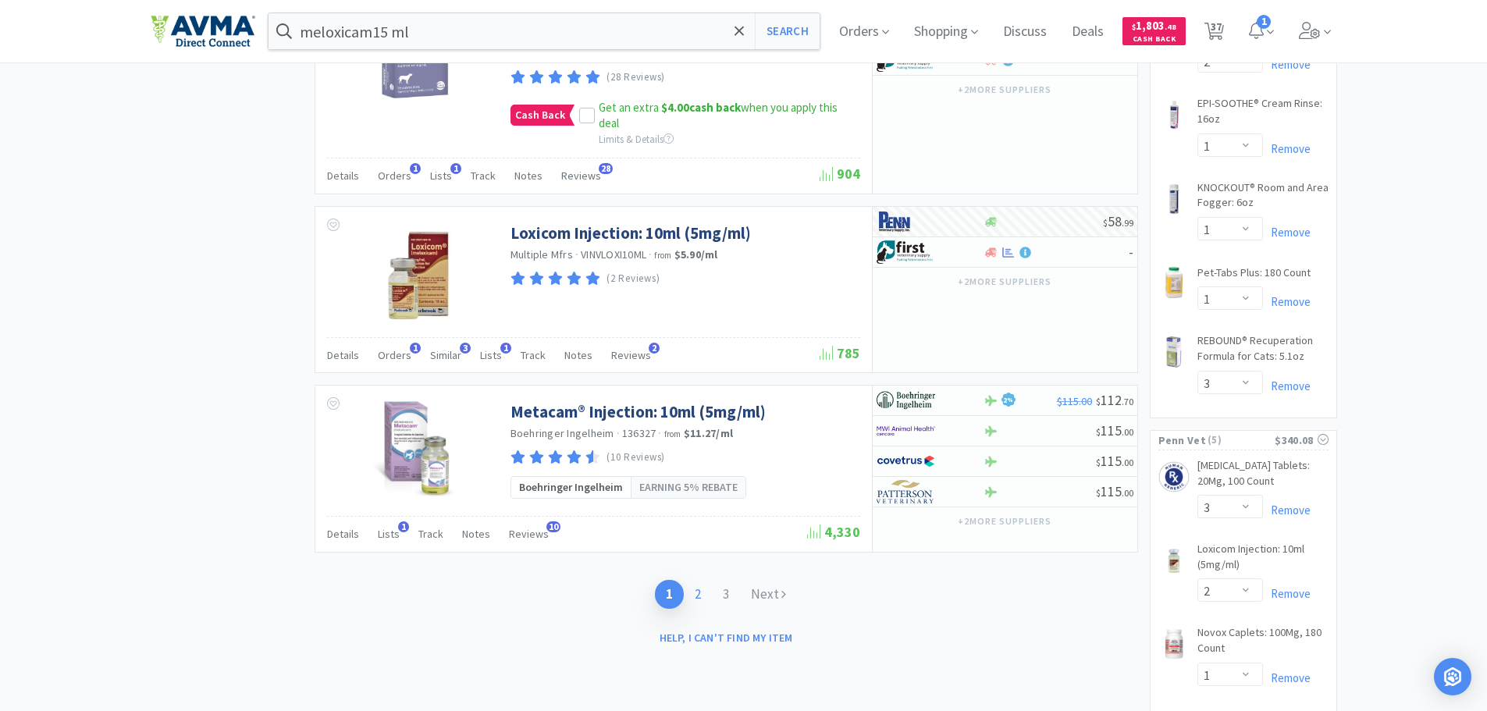 This screenshot has width=1487, height=711. Describe the element at coordinates (1174, 283) in the screenshot. I see `img: 88948099fd8d432c9320a48c8e52b365_174124.jpeg` at that location.